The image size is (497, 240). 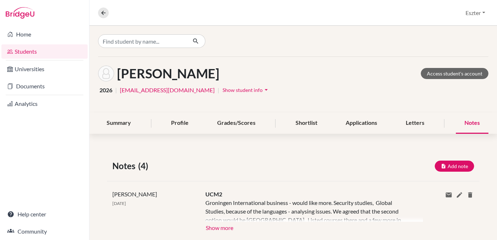 What do you see at coordinates (475, 13) in the screenshot?
I see `button: Eszter` at bounding box center [475, 13].